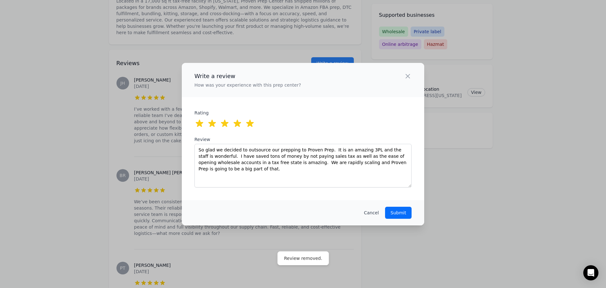 The width and height of the screenshot is (606, 288). What do you see at coordinates (591, 272) in the screenshot?
I see `div: Open Intercom Messenger` at bounding box center [591, 272].